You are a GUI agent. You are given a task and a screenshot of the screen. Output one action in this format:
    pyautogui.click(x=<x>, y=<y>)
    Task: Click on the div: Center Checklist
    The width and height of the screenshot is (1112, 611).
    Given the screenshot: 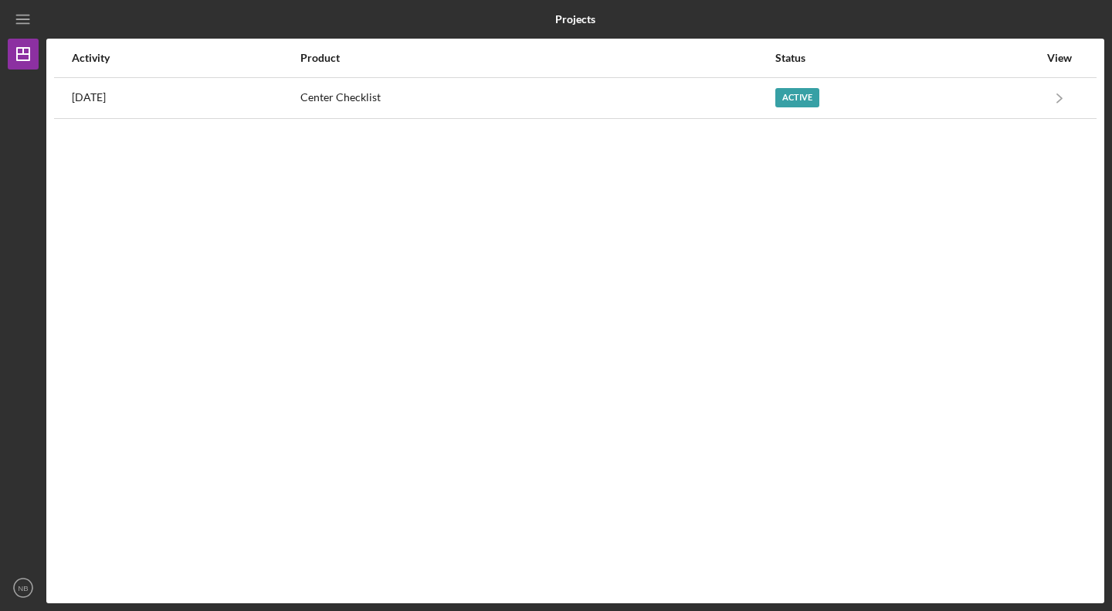 What is the action you would take?
    pyautogui.click(x=537, y=98)
    